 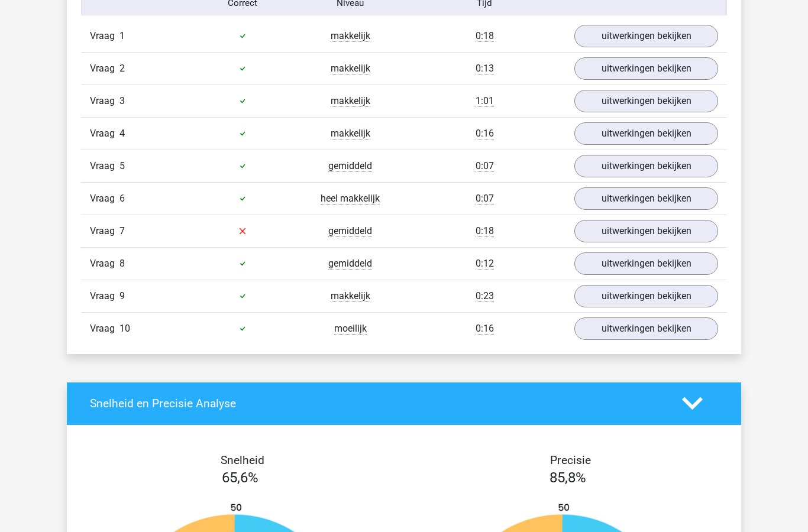 I want to click on span: 65,6%, so click(x=240, y=478).